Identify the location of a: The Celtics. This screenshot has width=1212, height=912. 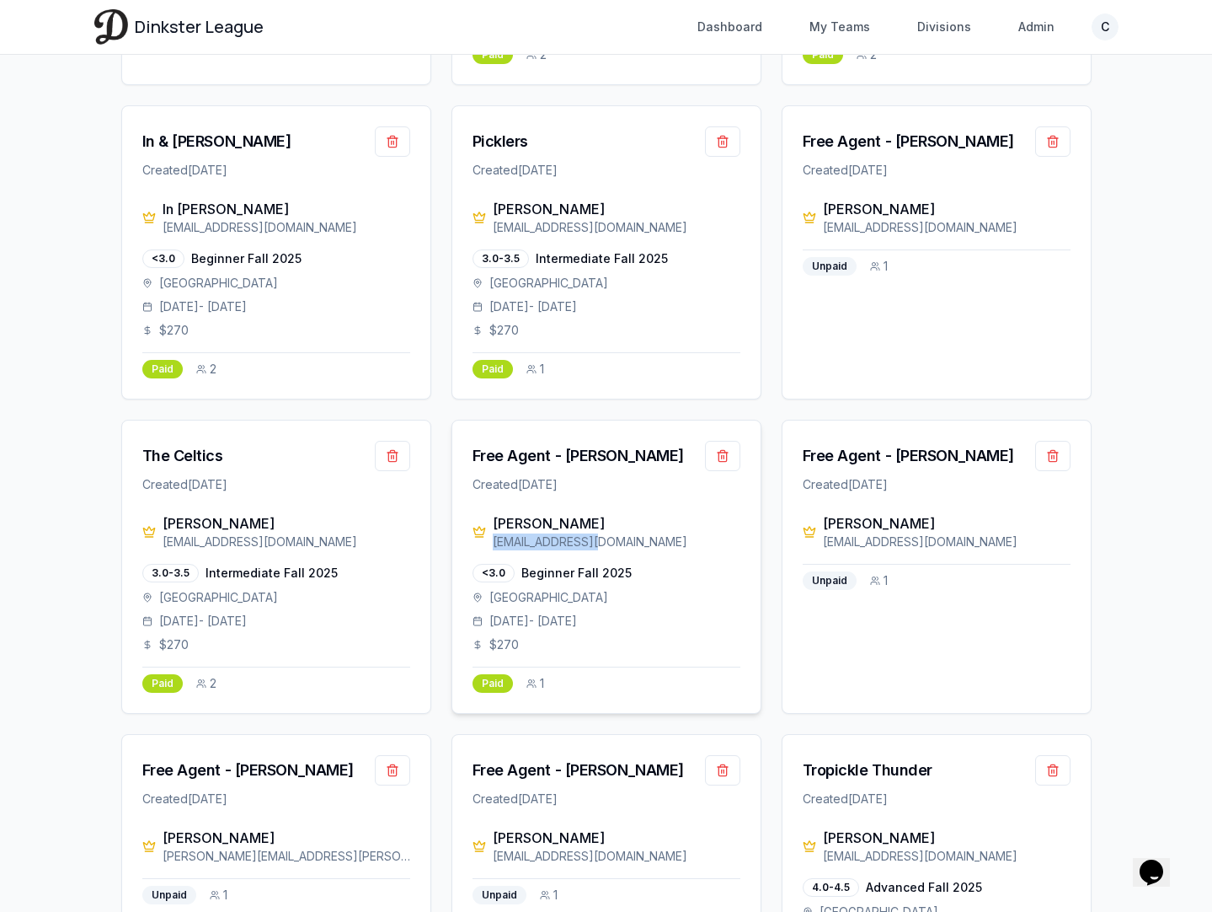
(183, 456).